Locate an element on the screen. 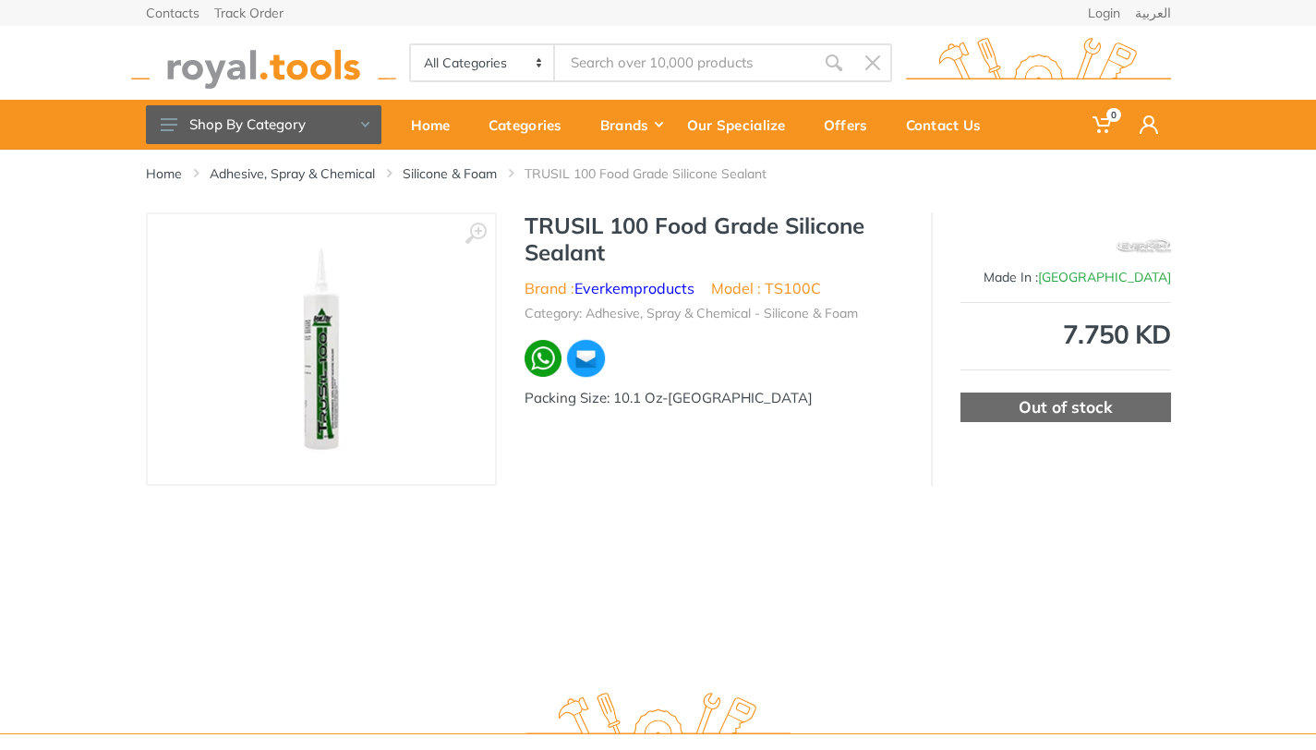  div: Our Specialize is located at coordinates (742, 125).